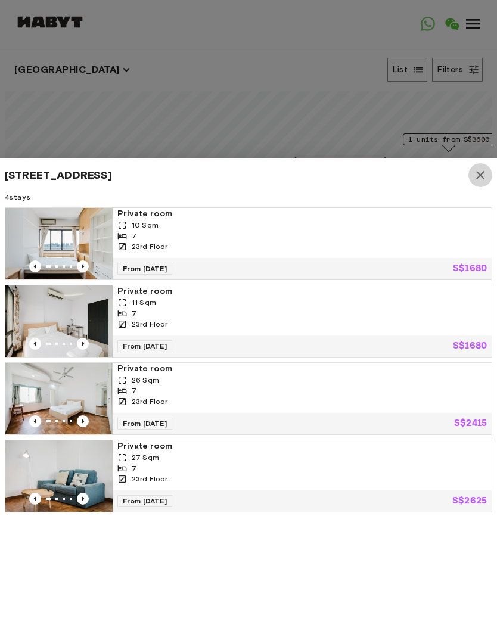 Image resolution: width=497 pixels, height=631 pixels. I want to click on span: 10 Sqm, so click(145, 225).